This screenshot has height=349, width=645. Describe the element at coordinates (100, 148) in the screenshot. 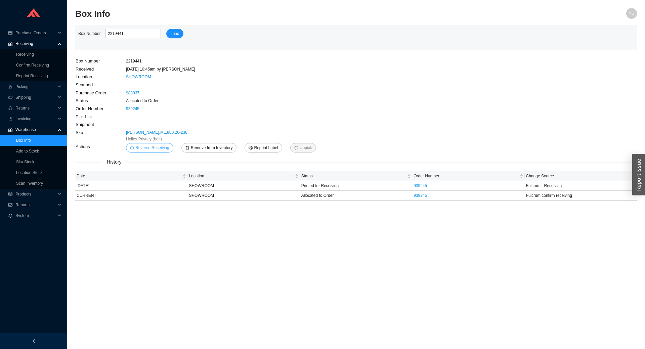

I see `td: Actions` at that location.